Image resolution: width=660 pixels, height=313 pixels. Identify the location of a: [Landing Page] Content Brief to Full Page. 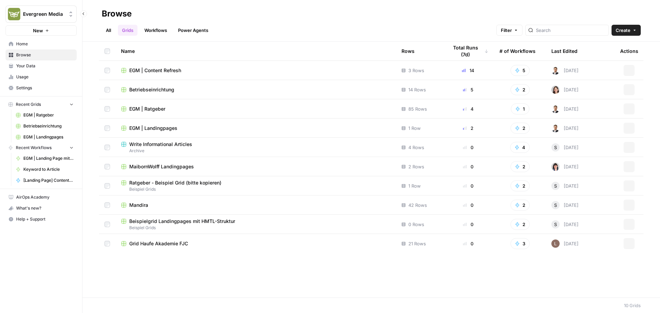
(45, 180).